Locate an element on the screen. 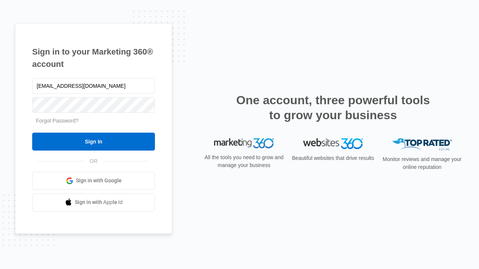  span: OR is located at coordinates (94, 161).